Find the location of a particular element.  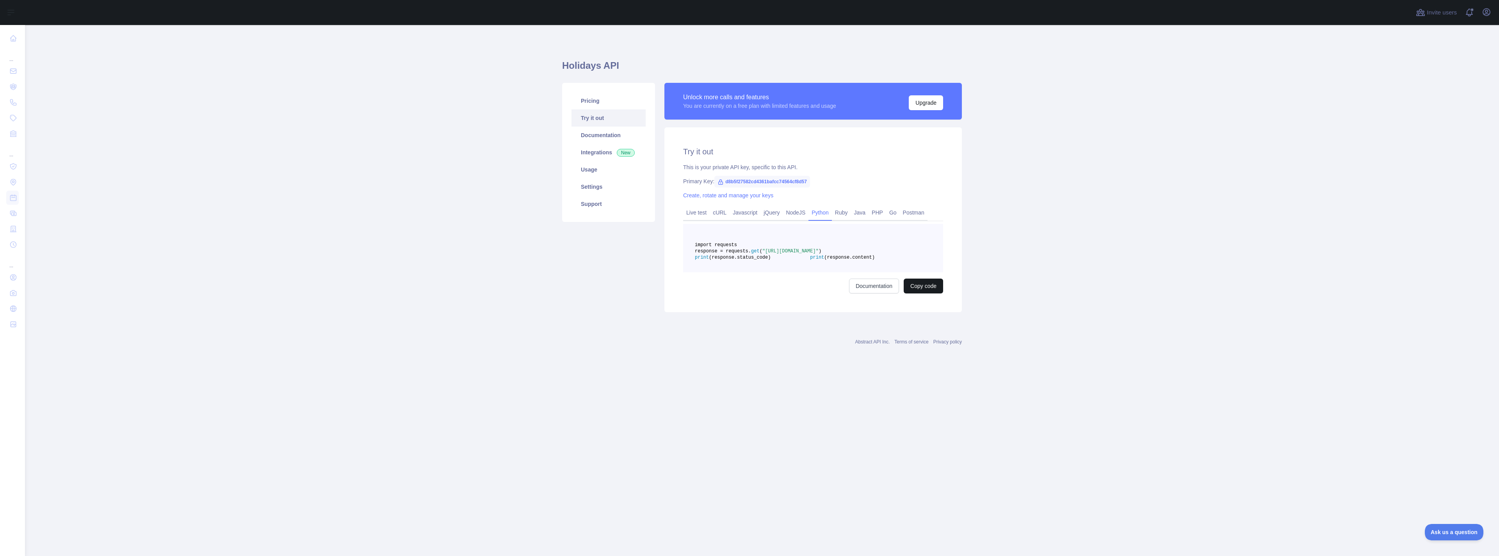

span: Invite users is located at coordinates (1442, 12).